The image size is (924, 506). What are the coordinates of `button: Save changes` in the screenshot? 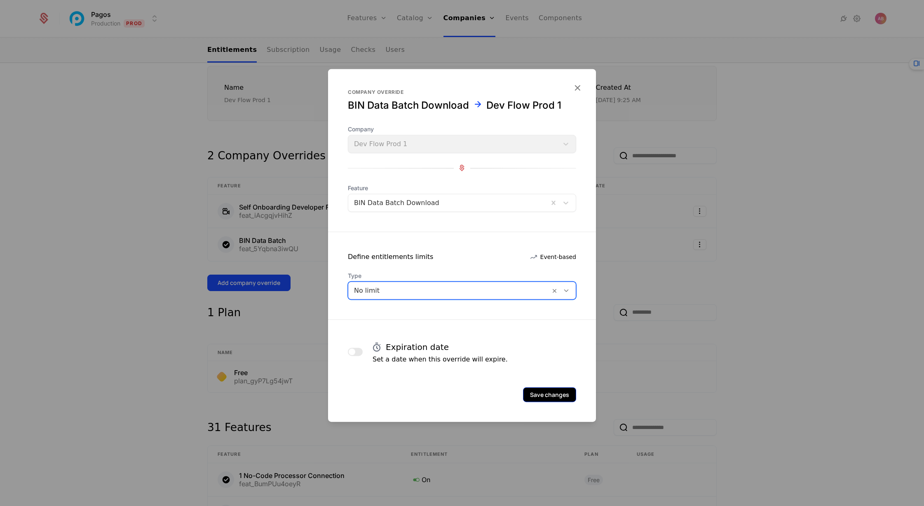 It's located at (549, 395).